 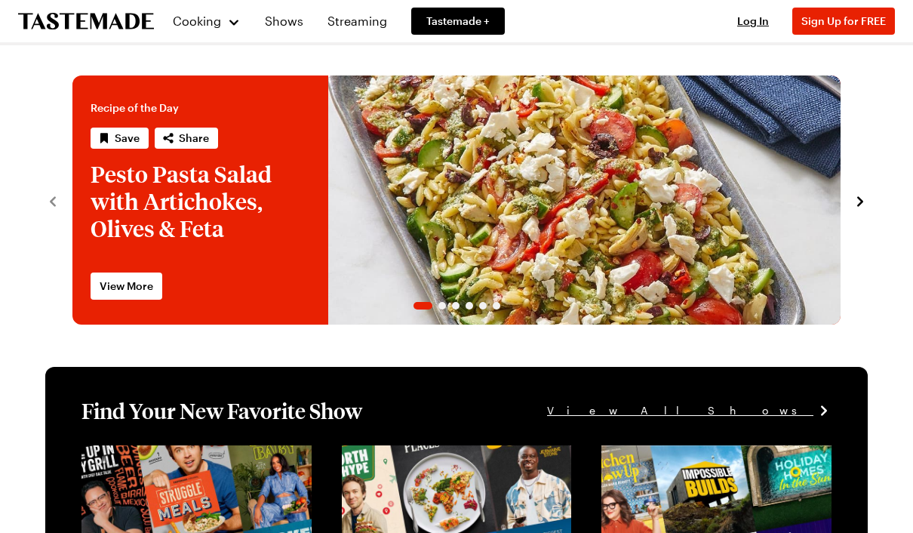 I want to click on span: Share, so click(x=194, y=138).